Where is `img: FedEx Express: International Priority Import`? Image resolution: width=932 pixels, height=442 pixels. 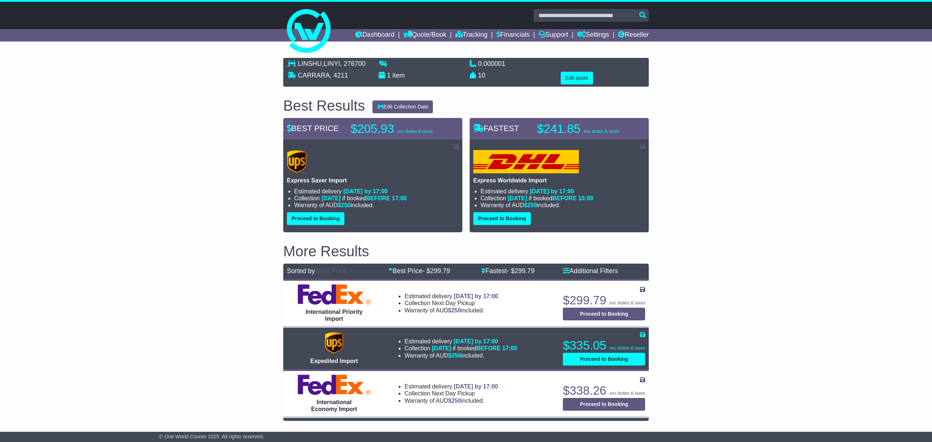 img: FedEx Express: International Priority Import is located at coordinates (334, 295).